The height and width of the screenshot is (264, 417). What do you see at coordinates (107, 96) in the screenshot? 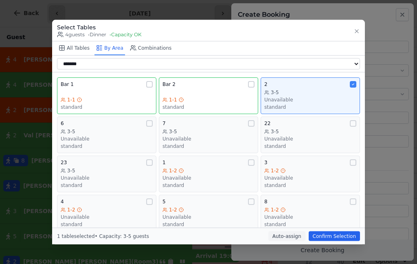
I see `button: Bar 11-1standard` at bounding box center [107, 96].